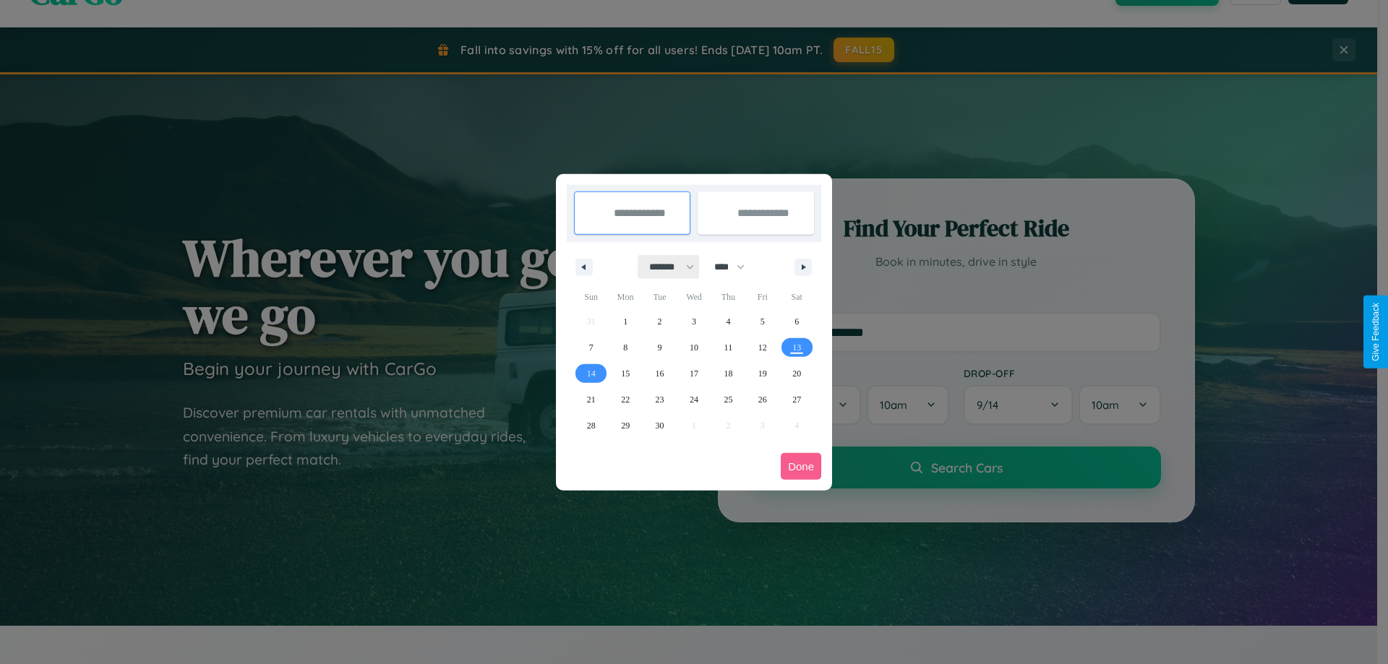  I want to click on span: 26, so click(762, 400).